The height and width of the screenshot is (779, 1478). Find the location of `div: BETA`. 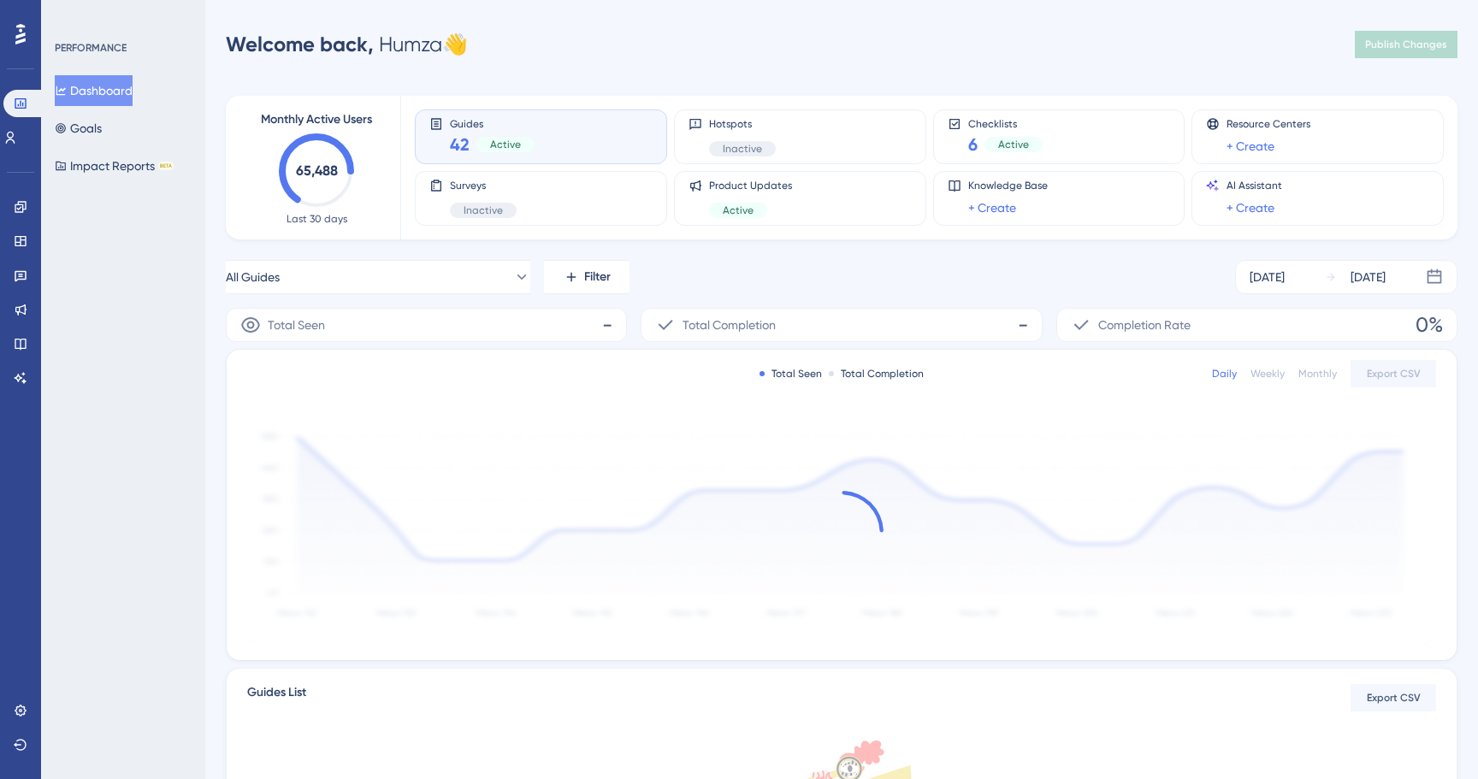

div: BETA is located at coordinates (166, 166).